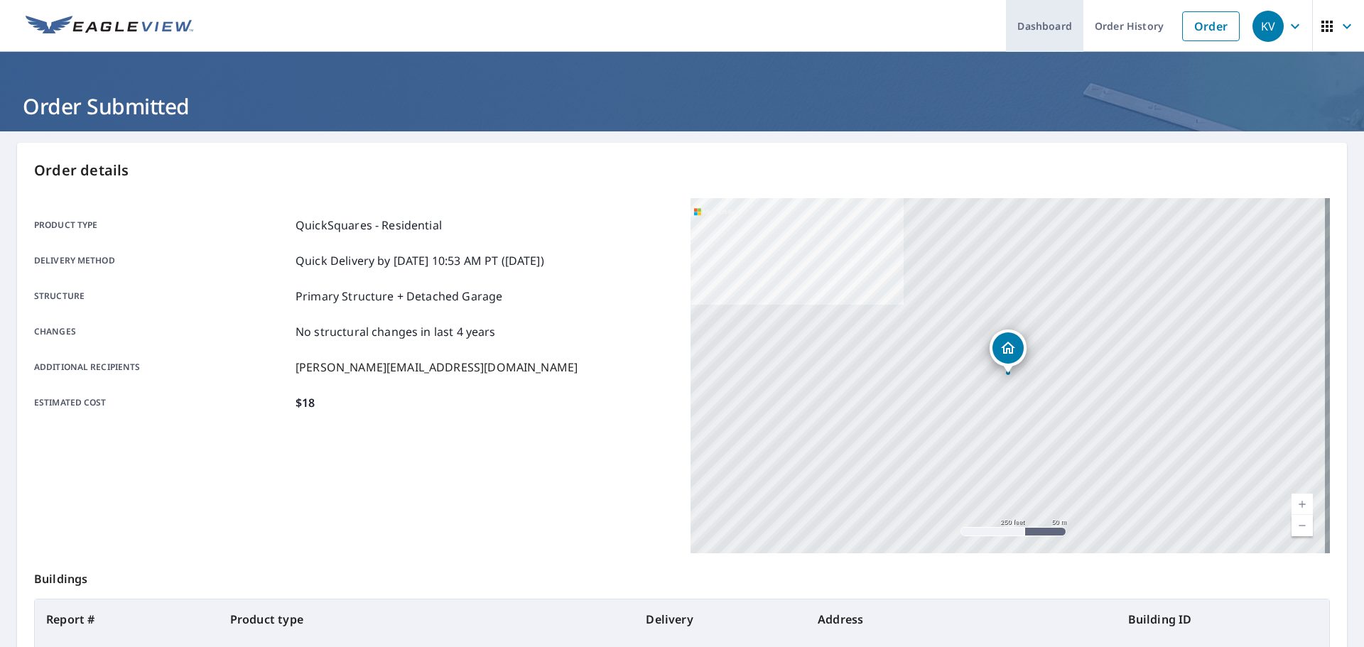 The width and height of the screenshot is (1364, 647). Describe the element at coordinates (162, 403) in the screenshot. I see `p: Estimated cost` at that location.